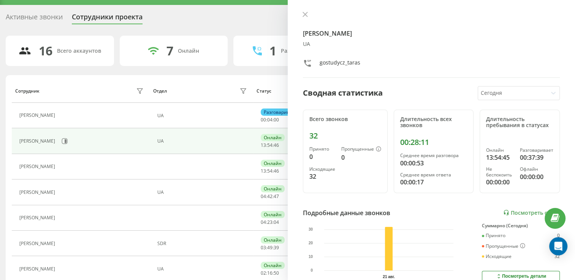  Describe the element at coordinates (433, 142) in the screenshot. I see `div: 00:28:11` at that location.